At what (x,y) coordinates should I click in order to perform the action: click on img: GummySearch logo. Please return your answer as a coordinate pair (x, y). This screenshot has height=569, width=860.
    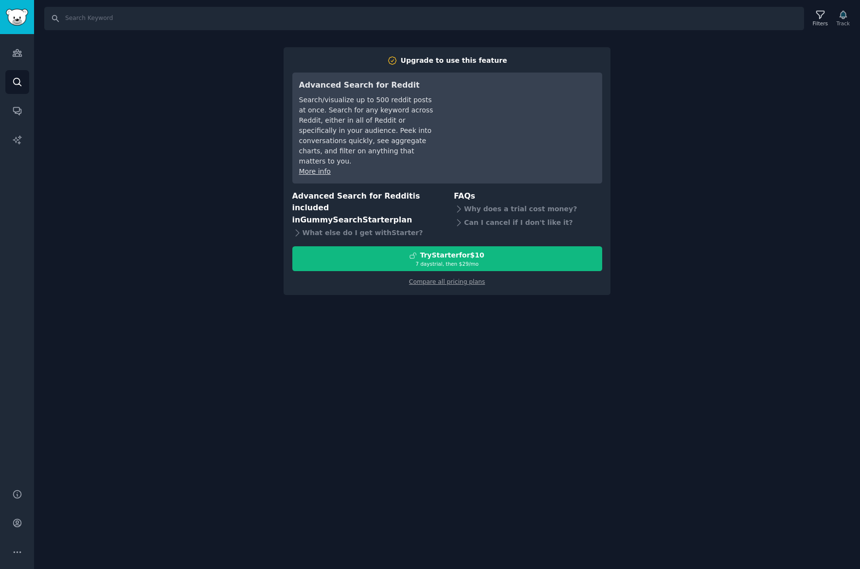
    Looking at the image, I should click on (17, 17).